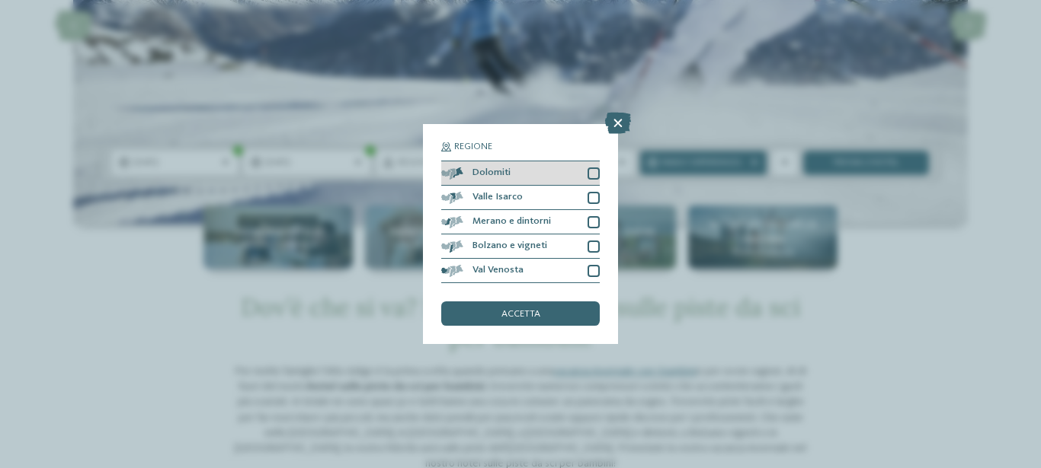  I want to click on span: Regione, so click(473, 147).